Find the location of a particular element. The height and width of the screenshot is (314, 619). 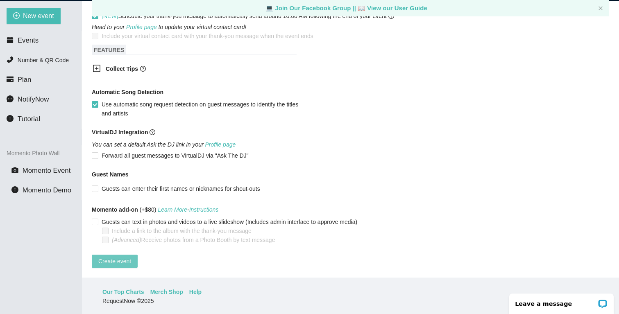

span: Tutorial is located at coordinates (29, 119).